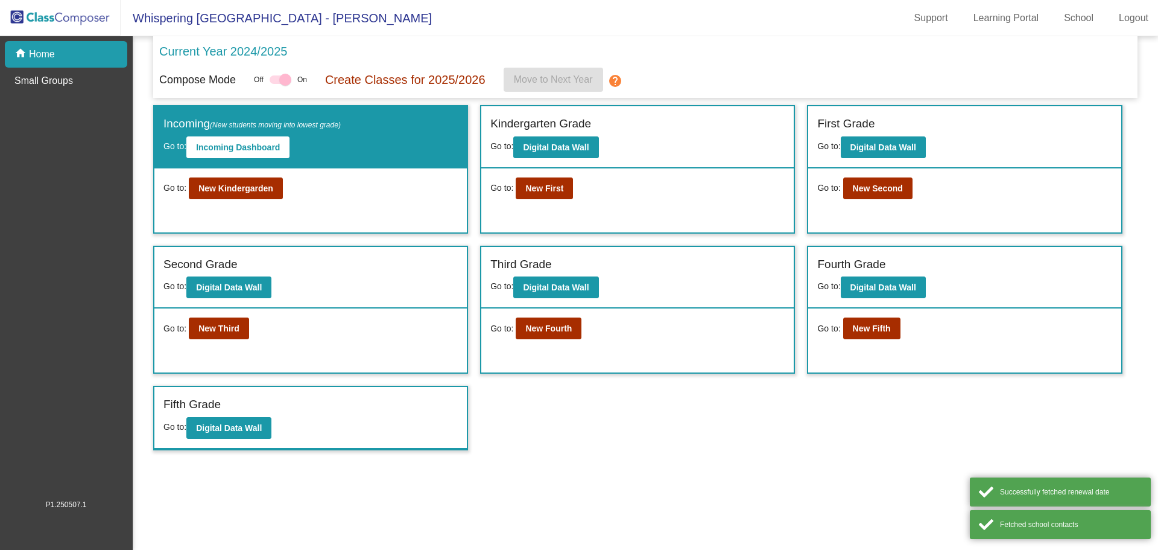 The height and width of the screenshot is (550, 1158). What do you see at coordinates (302, 80) in the screenshot?
I see `span: On` at bounding box center [302, 80].